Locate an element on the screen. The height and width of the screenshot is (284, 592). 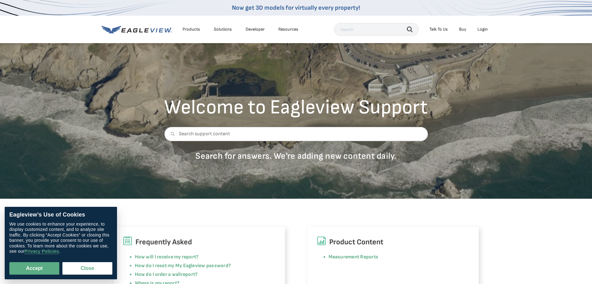
a: How do I reset my My Eagleview password? is located at coordinates (183, 265).